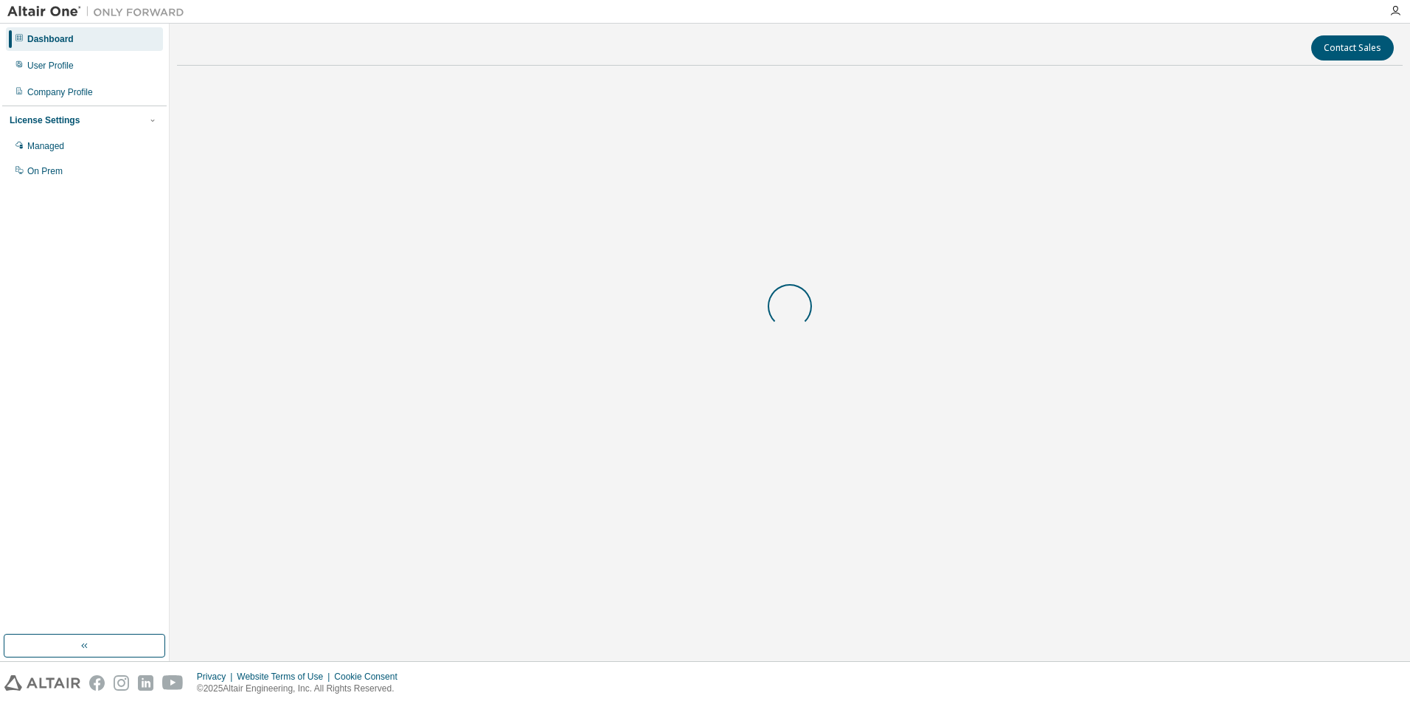 The image size is (1410, 704). Describe the element at coordinates (44, 120) in the screenshot. I see `div: License Settings` at that location.